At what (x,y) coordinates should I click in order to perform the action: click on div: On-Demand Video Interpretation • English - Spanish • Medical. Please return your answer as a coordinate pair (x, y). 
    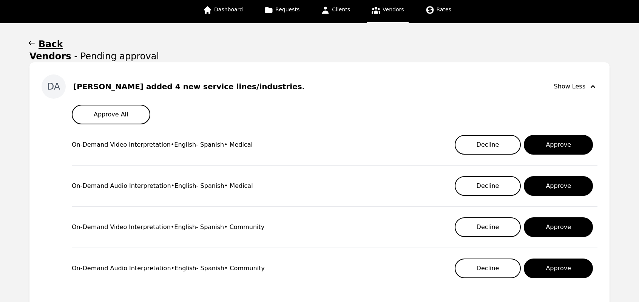
    Looking at the image, I should click on (162, 145).